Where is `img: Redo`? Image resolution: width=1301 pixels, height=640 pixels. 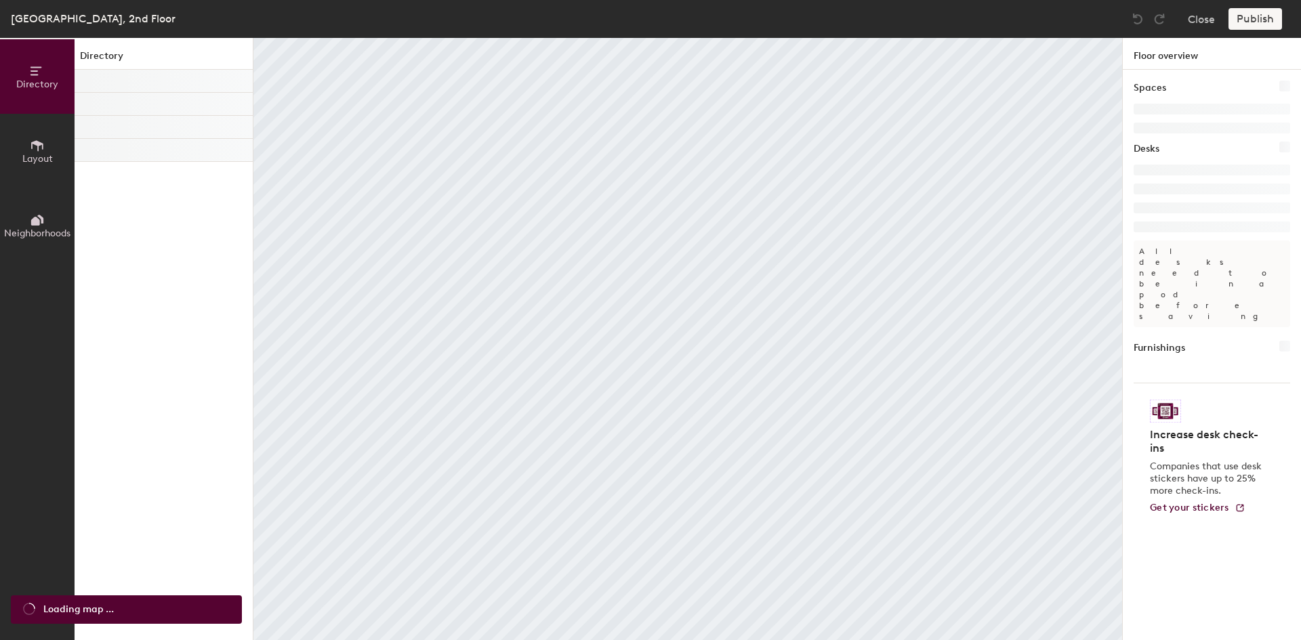
img: Redo is located at coordinates (1159, 19).